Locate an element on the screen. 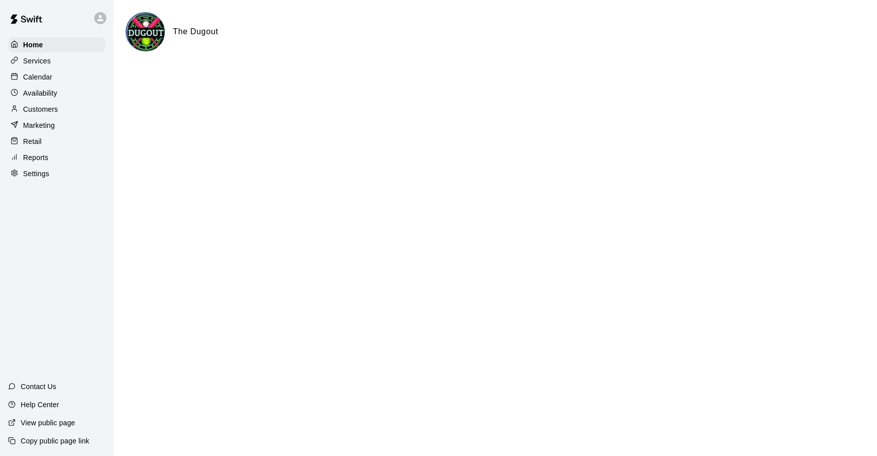 The width and height of the screenshot is (877, 456). p: Availability is located at coordinates (40, 93).